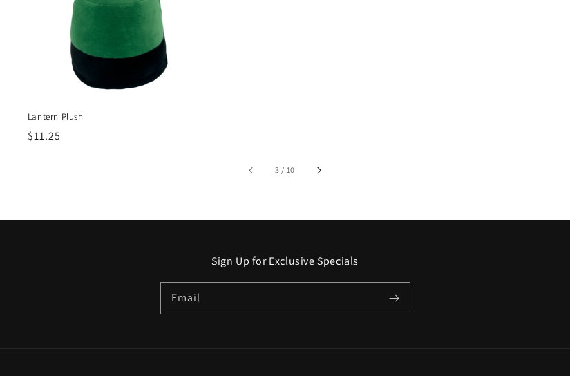  Describe the element at coordinates (395, 298) in the screenshot. I see `button: Subscribe` at that location.